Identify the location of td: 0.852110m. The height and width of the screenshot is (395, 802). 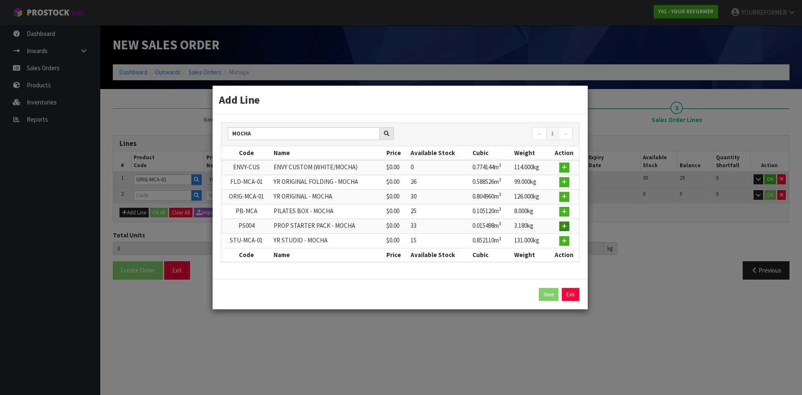
(491, 241).